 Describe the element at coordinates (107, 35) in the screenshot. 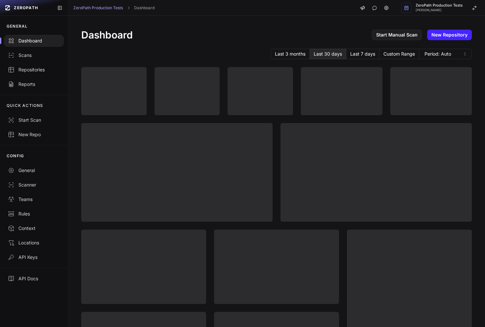

I see `h1: Dashboard` at that location.